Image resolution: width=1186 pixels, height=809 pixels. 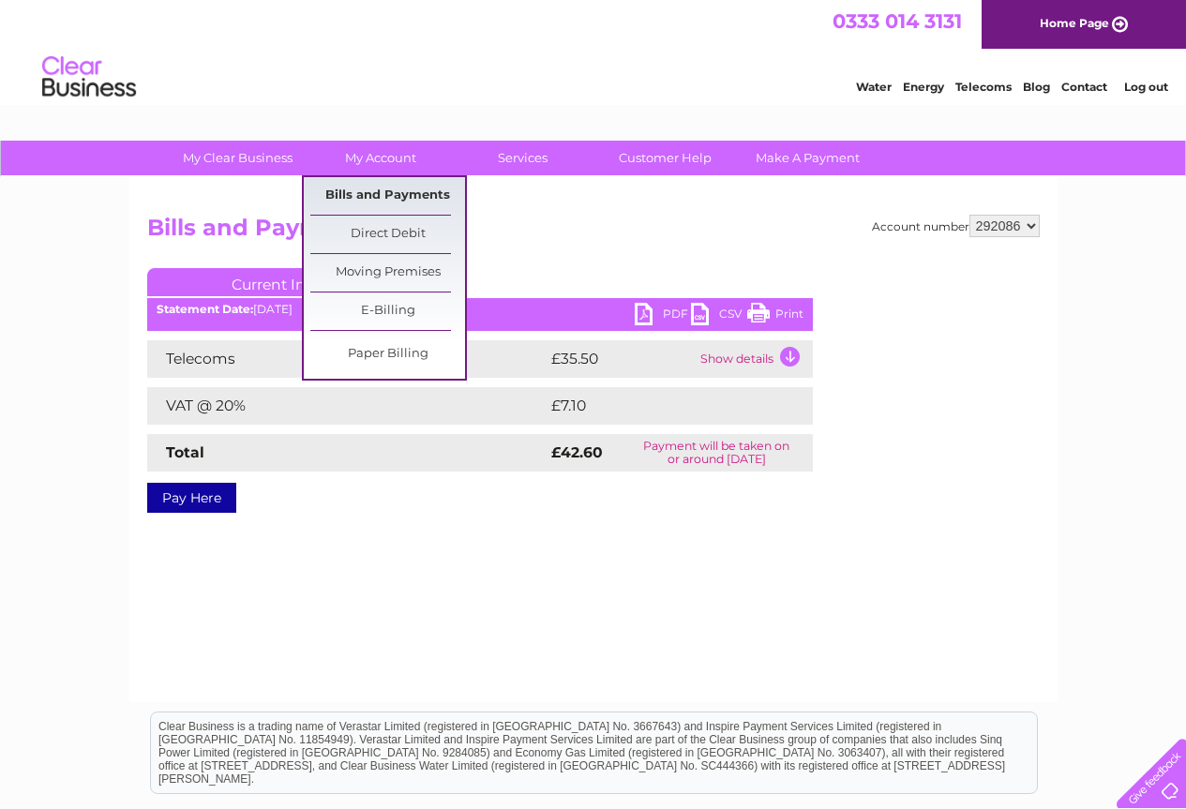 What do you see at coordinates (807, 157) in the screenshot?
I see `a: Make A Payment` at bounding box center [807, 157].